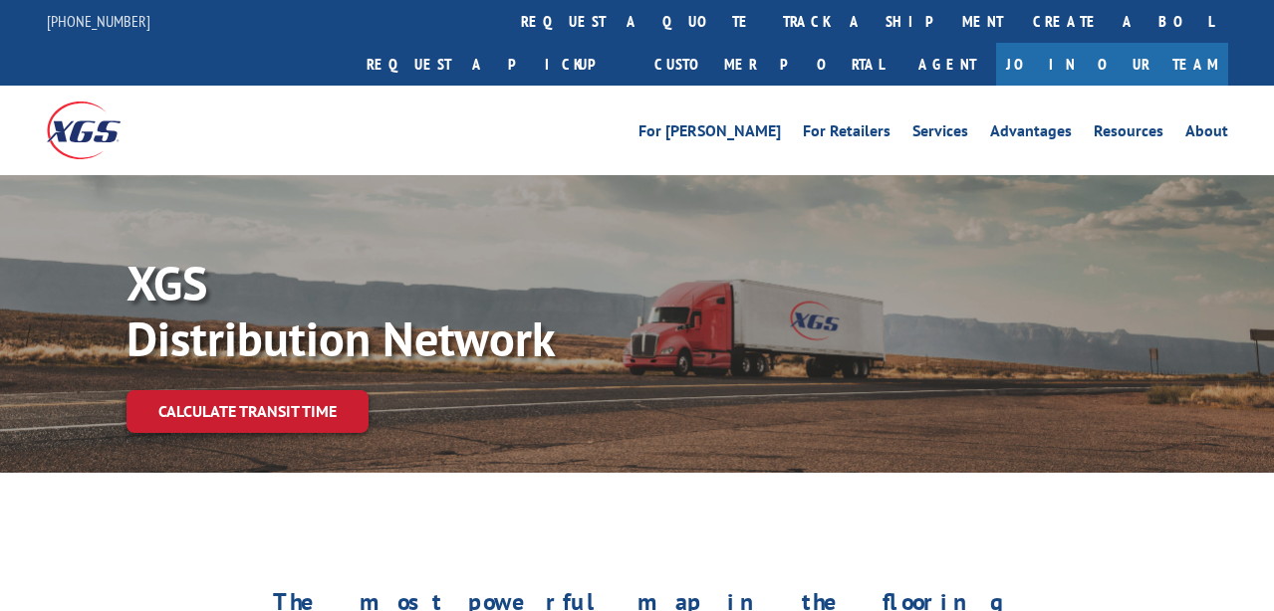 The image size is (1274, 611). Describe the element at coordinates (1206, 134) in the screenshot. I see `a: About` at that location.